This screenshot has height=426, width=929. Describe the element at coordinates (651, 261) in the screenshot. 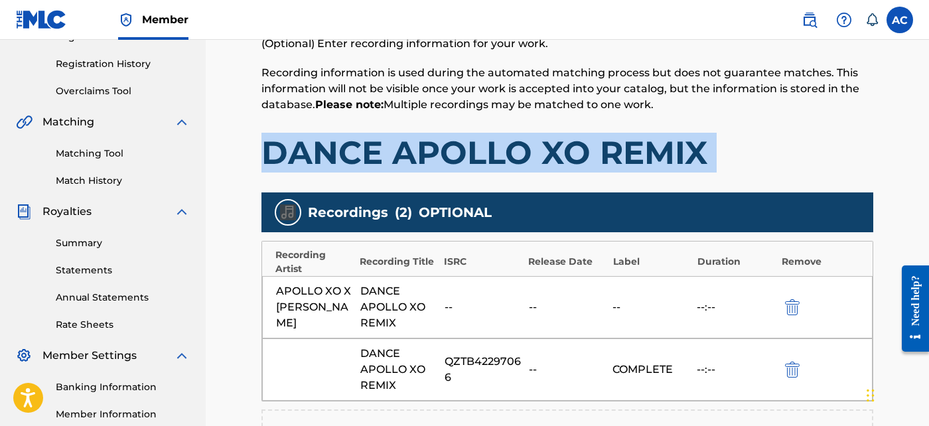

I see `div: Label` at that location.